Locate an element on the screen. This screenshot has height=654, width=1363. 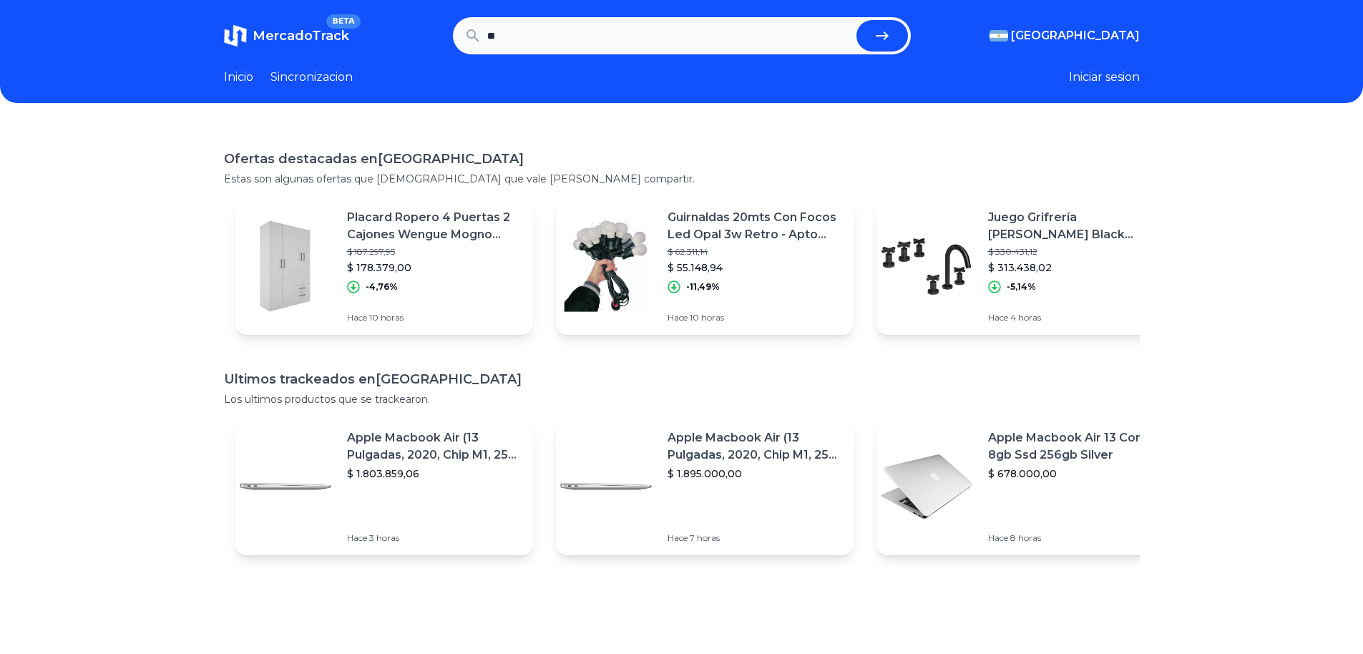
a: Sincronizacion is located at coordinates (311, 77).